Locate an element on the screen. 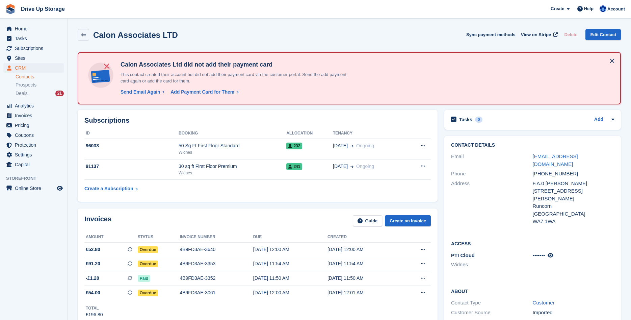 This screenshot has height=320, width=631. div: WA7 1WA is located at coordinates (573, 221).